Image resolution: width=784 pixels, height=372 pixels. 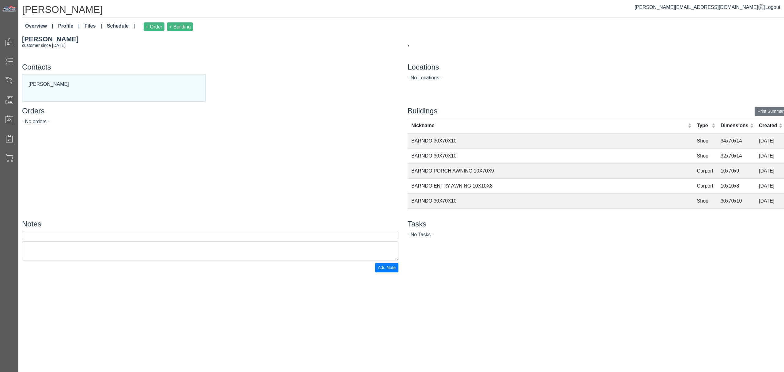 I want to click on td: BARNDO ENTRY AWNING 10X10X8, so click(x=550, y=186).